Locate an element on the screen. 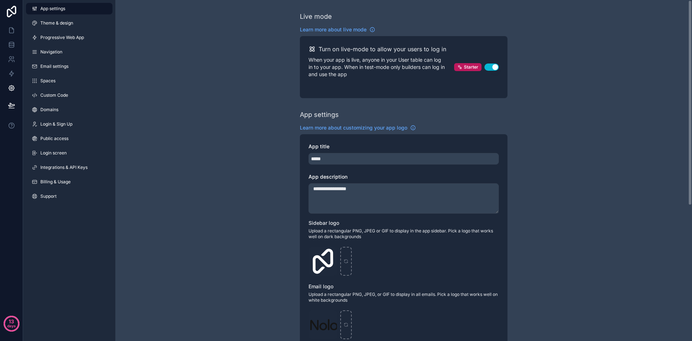 This screenshot has width=692, height=341. span: Support is located at coordinates (48, 196).